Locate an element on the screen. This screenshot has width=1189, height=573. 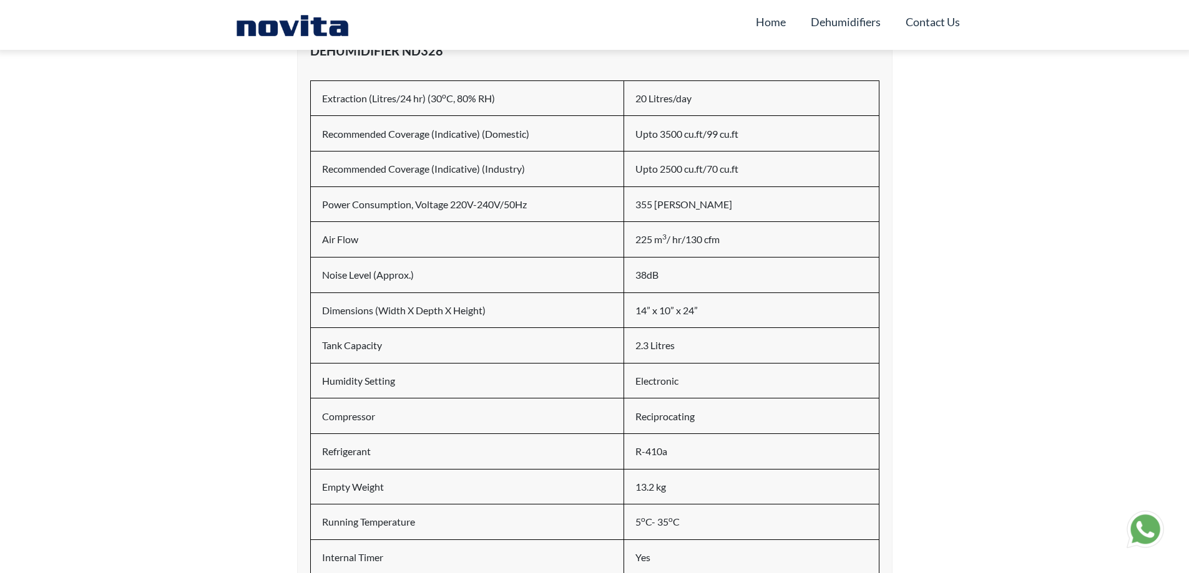
a: Dehumidifiers is located at coordinates (845, 22).